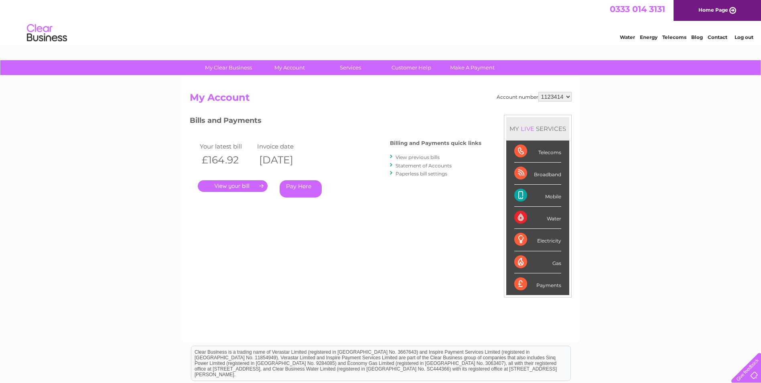  I want to click on h4: Billing and Payments quick links, so click(436, 143).